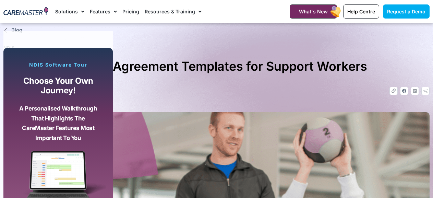 The width and height of the screenshot is (433, 198). I want to click on p: A personalised walkthrough that highlights the CareMaster features most important to you, so click(58, 123).